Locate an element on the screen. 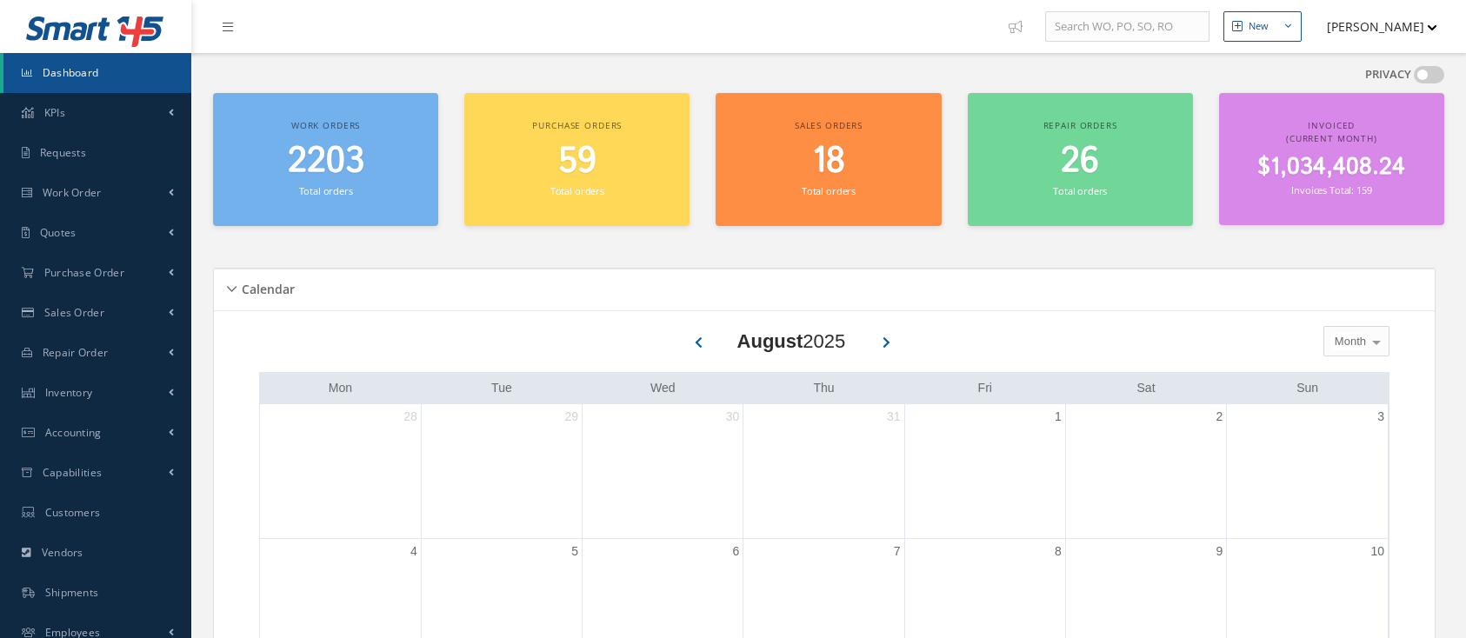 The width and height of the screenshot is (1466, 638). a: Dashboard is located at coordinates (97, 73).